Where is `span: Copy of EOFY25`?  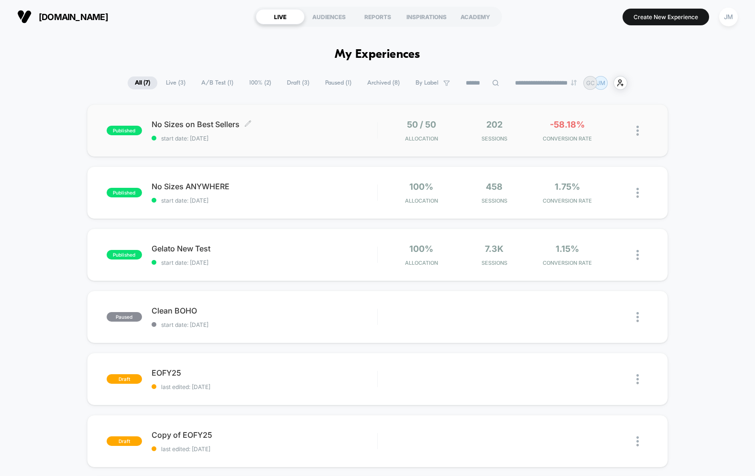
span: Copy of EOFY25 is located at coordinates (264, 435).